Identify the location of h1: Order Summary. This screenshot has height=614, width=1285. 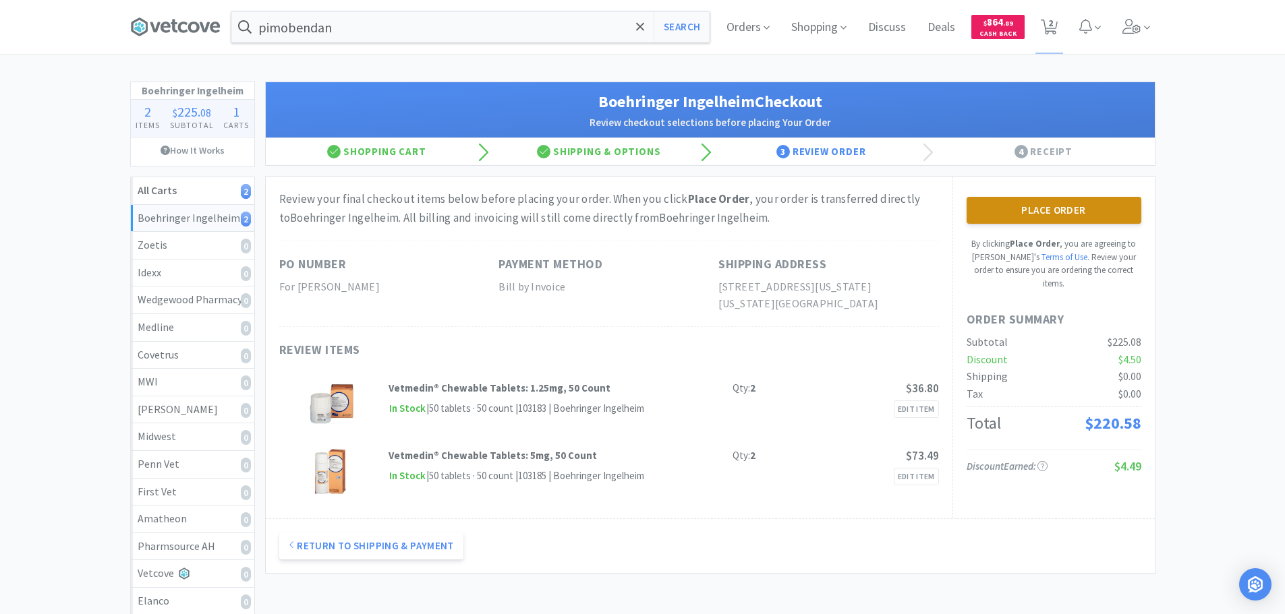
(1053, 320).